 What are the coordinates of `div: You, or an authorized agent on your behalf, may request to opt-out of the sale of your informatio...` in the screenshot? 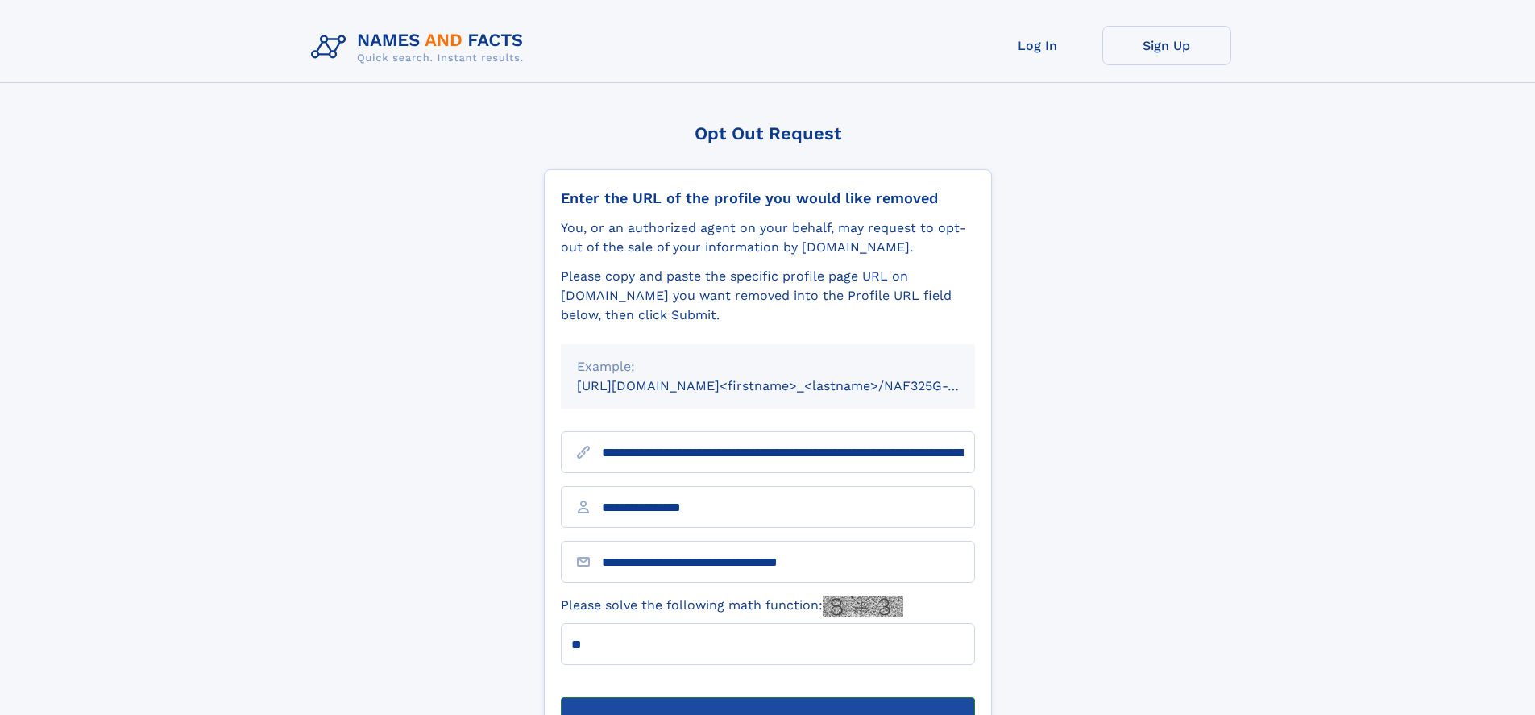 It's located at (768, 238).